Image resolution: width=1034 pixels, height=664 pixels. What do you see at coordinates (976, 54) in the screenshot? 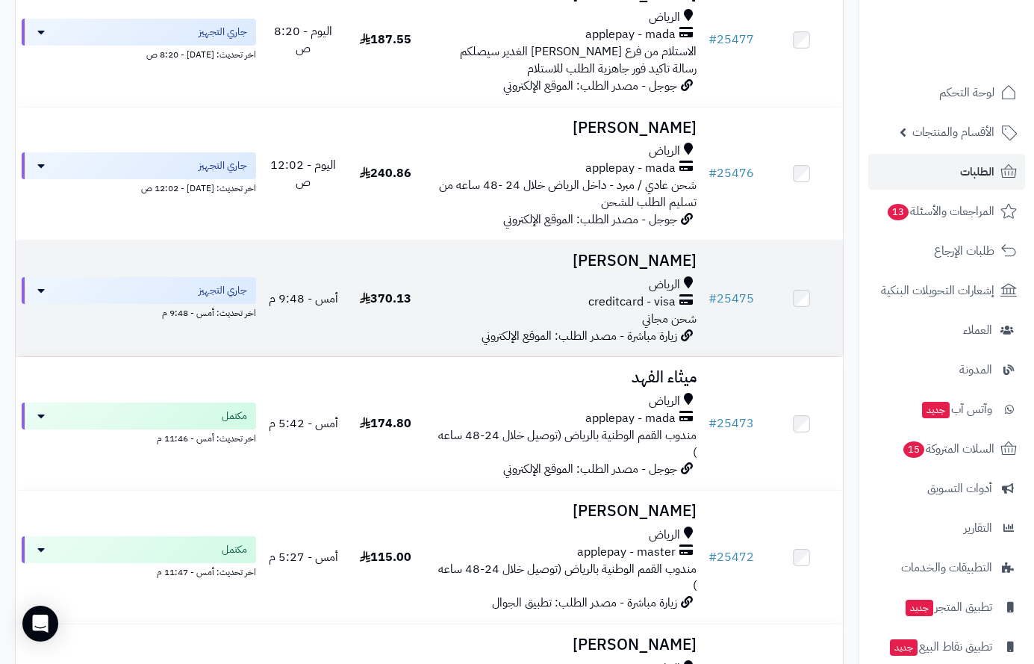
I see `img: logo-2.png` at bounding box center [976, 54].